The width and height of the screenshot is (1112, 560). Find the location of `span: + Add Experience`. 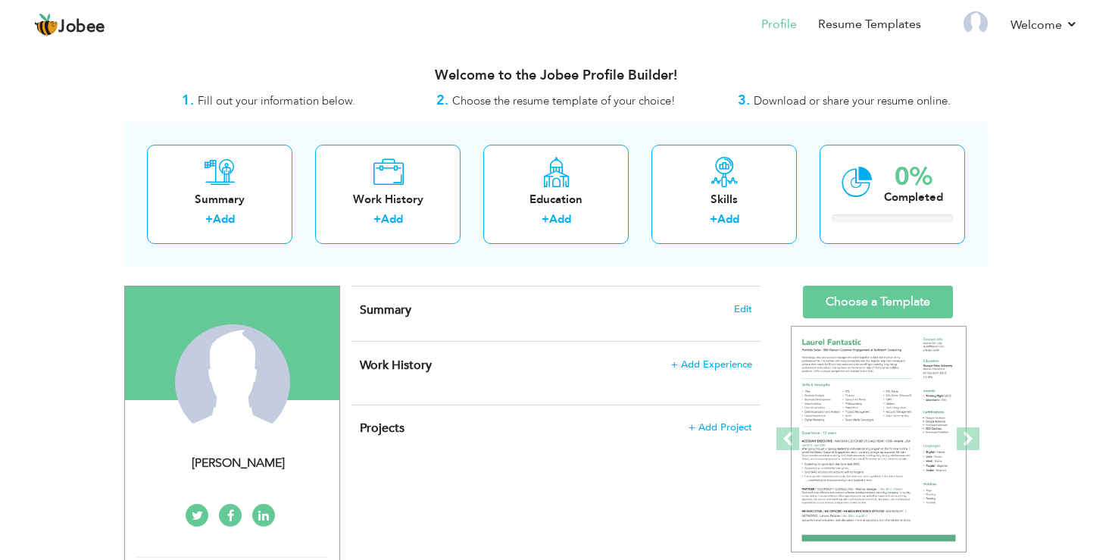

span: + Add Experience is located at coordinates (712, 365).